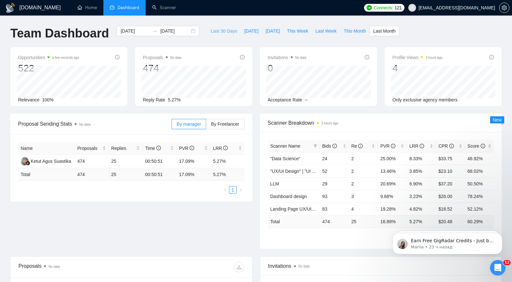 Image resolution: width=512 pixels, height=282 pixels. I want to click on span: Scanner Breakdown, so click(381, 123).